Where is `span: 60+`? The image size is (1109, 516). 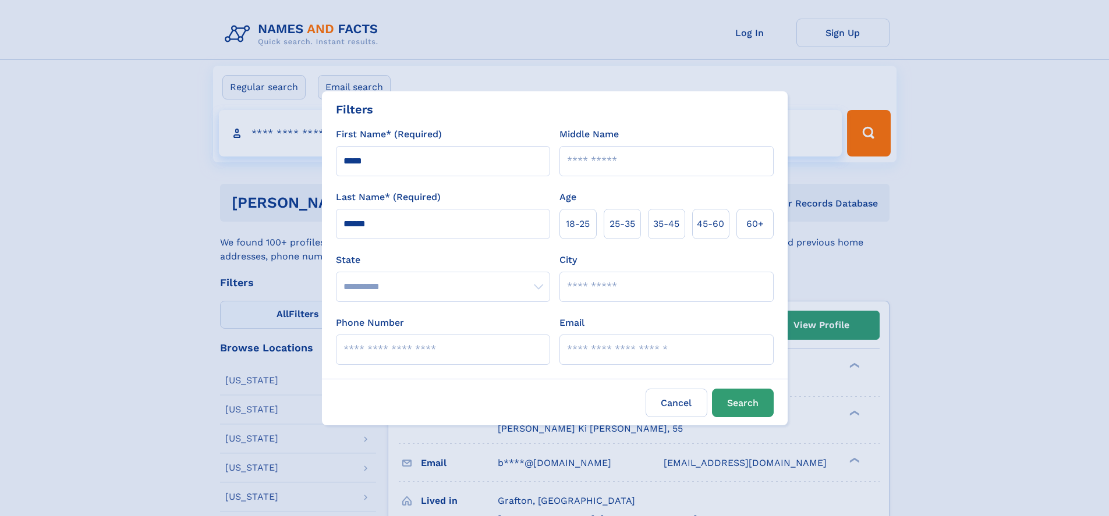 span: 60+ is located at coordinates (755, 224).